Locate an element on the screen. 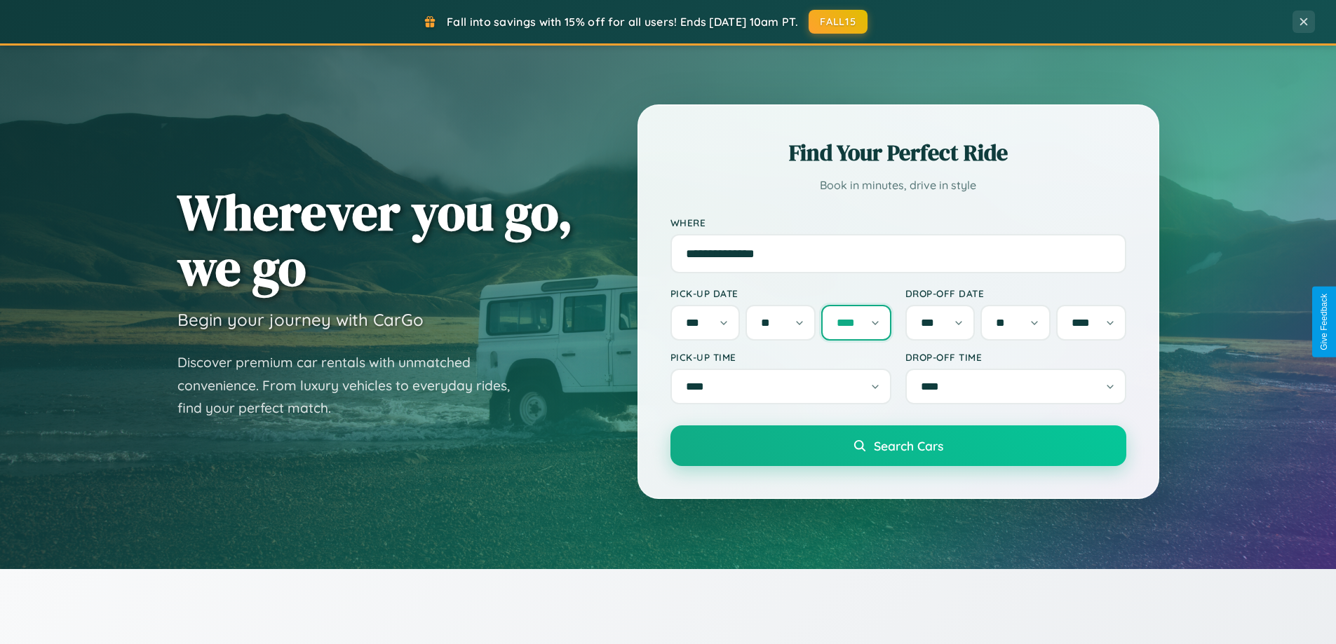 This screenshot has height=644, width=1336. button: FALL15 is located at coordinates (838, 22).